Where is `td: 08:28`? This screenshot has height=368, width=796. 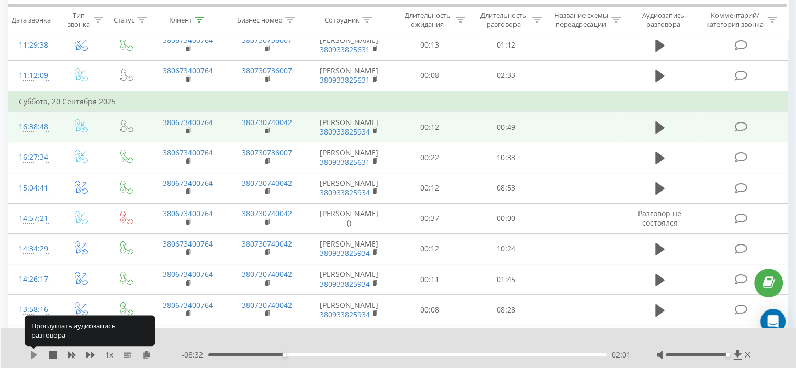
td: 08:28 is located at coordinates (506, 310).